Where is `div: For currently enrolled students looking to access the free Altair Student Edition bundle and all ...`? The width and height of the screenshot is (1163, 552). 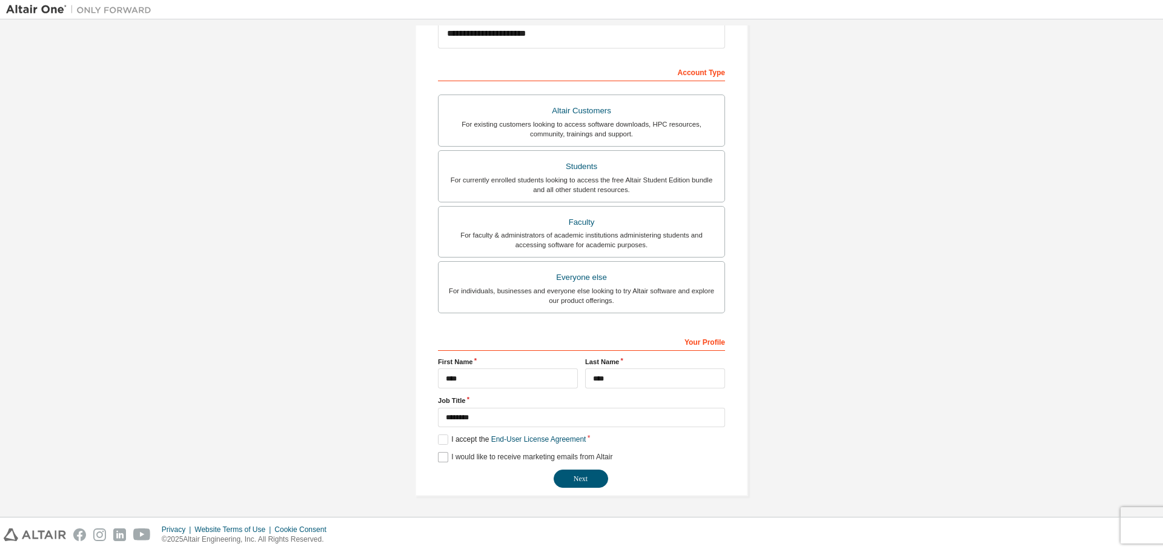
div: For currently enrolled students looking to access the free Altair Student Edition bundle and all ... is located at coordinates (582, 185).